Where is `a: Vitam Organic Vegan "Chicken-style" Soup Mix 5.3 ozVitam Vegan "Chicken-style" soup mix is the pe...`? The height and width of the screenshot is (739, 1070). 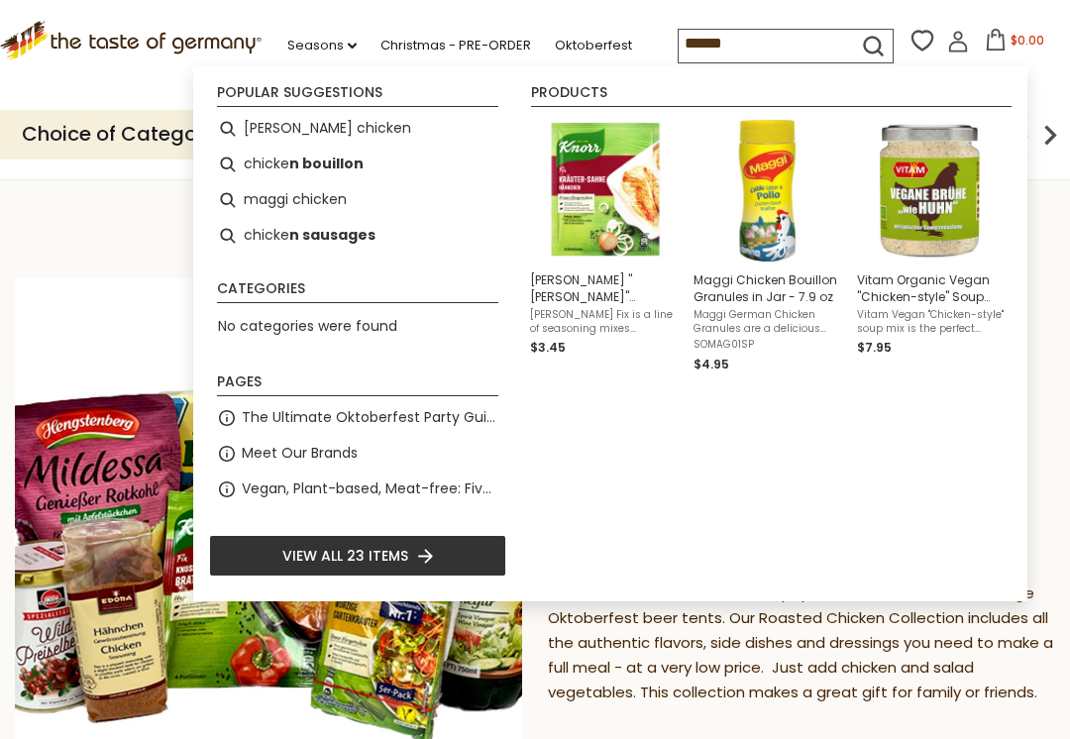
a: Vitam Organic Vegan "Chicken-style" Soup Mix 5.3 ozVitam Vegan "Chicken-style" soup mix is the pe... is located at coordinates (931, 247).